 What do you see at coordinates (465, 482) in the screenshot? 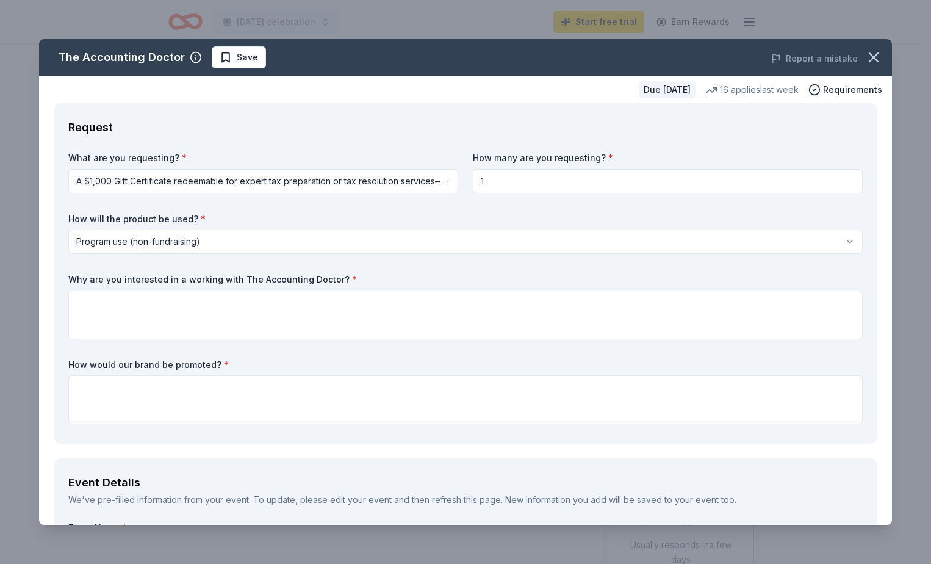
I see `div: Event Details` at bounding box center [465, 482].